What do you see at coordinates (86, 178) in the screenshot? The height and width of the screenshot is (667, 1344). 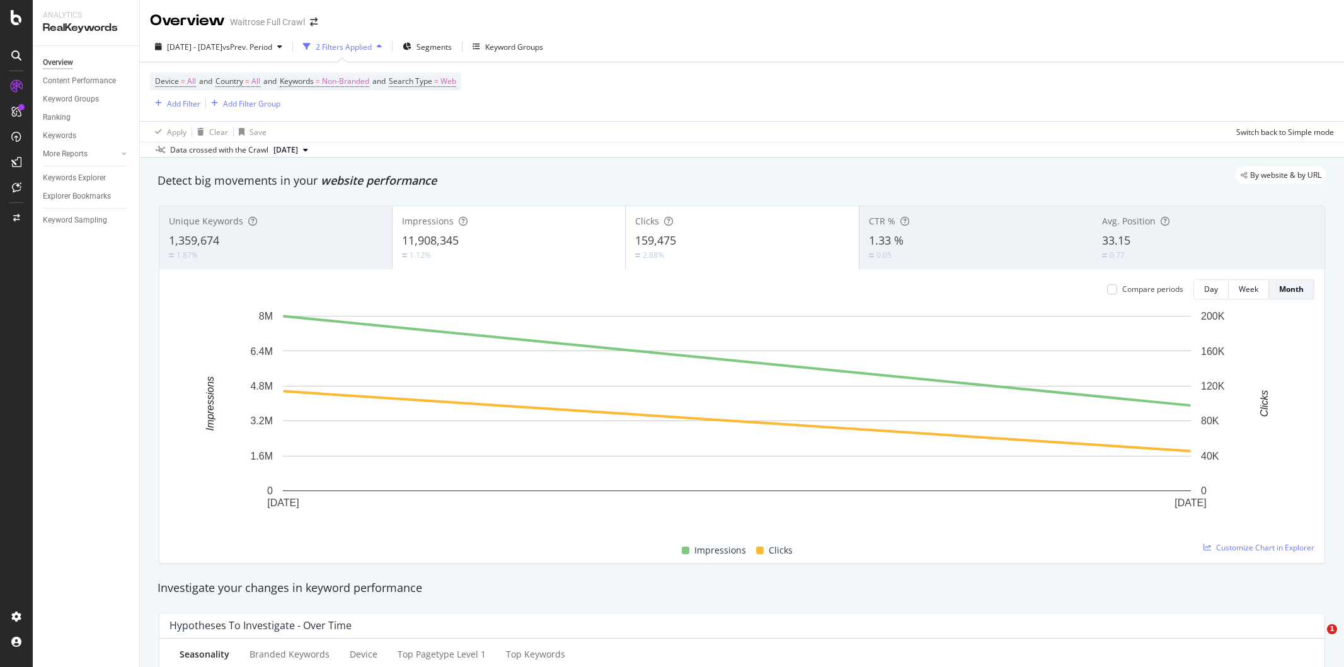 I see `a: Keywords Explorer` at bounding box center [86, 178].